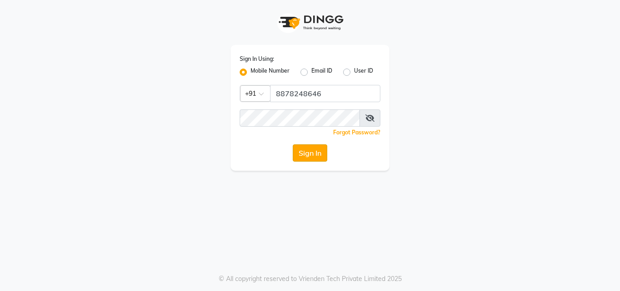 The width and height of the screenshot is (620, 291). I want to click on img: logo1.svg, so click(310, 22).